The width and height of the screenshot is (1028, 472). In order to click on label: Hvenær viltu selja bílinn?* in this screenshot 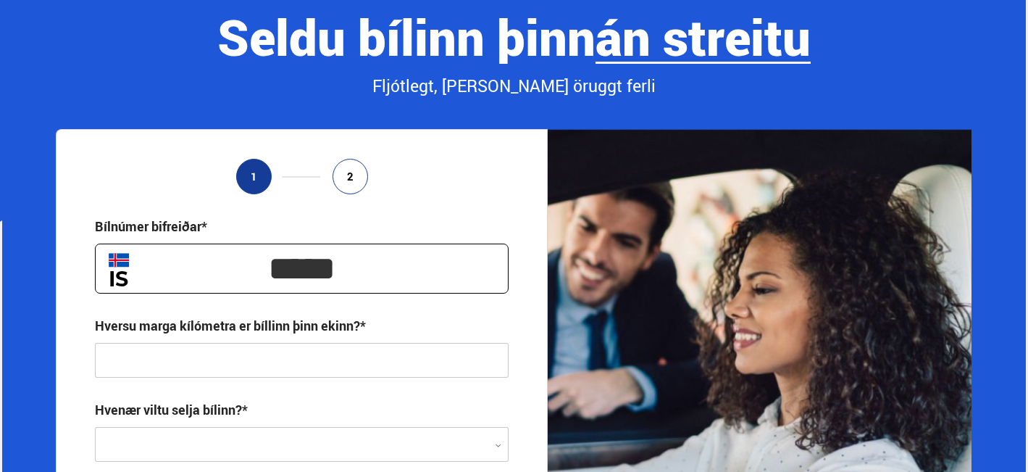, I will do `click(171, 410)`.